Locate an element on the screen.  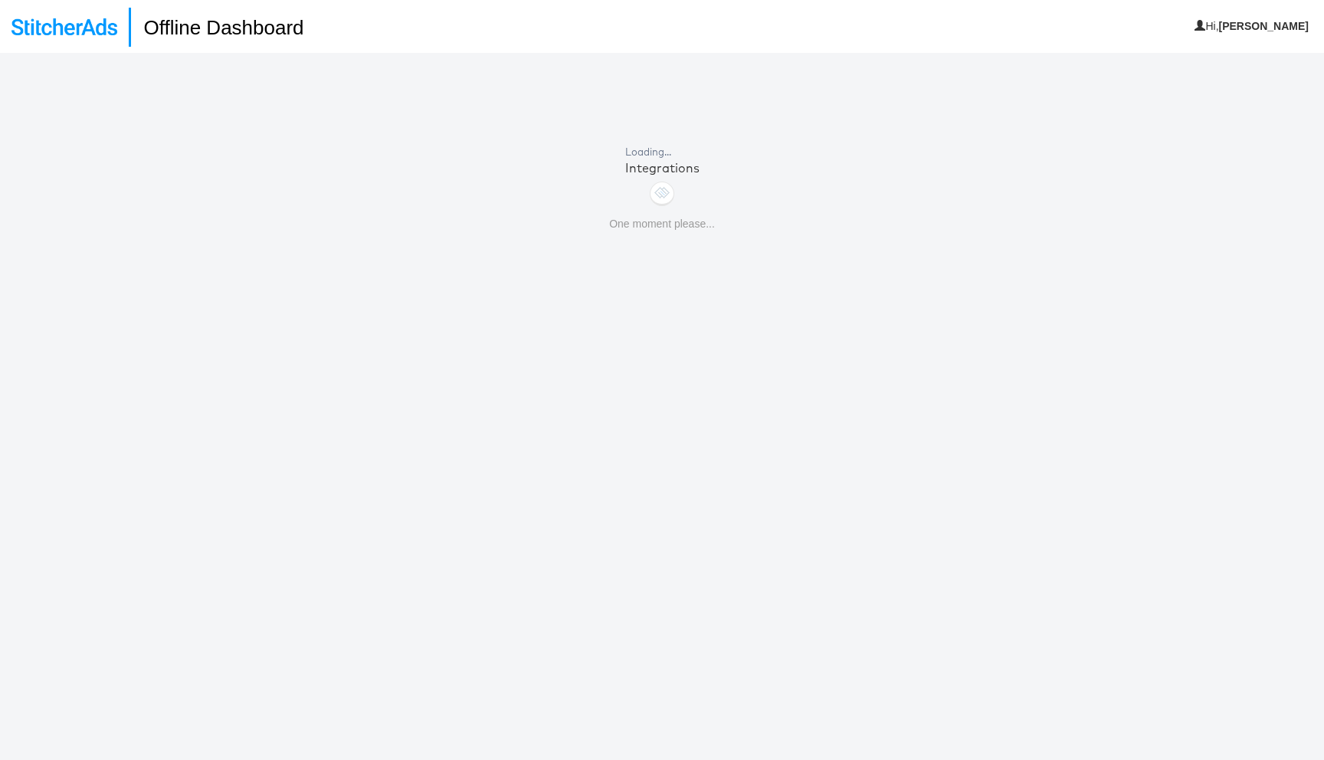
div: Integrations is located at coordinates (662, 168).